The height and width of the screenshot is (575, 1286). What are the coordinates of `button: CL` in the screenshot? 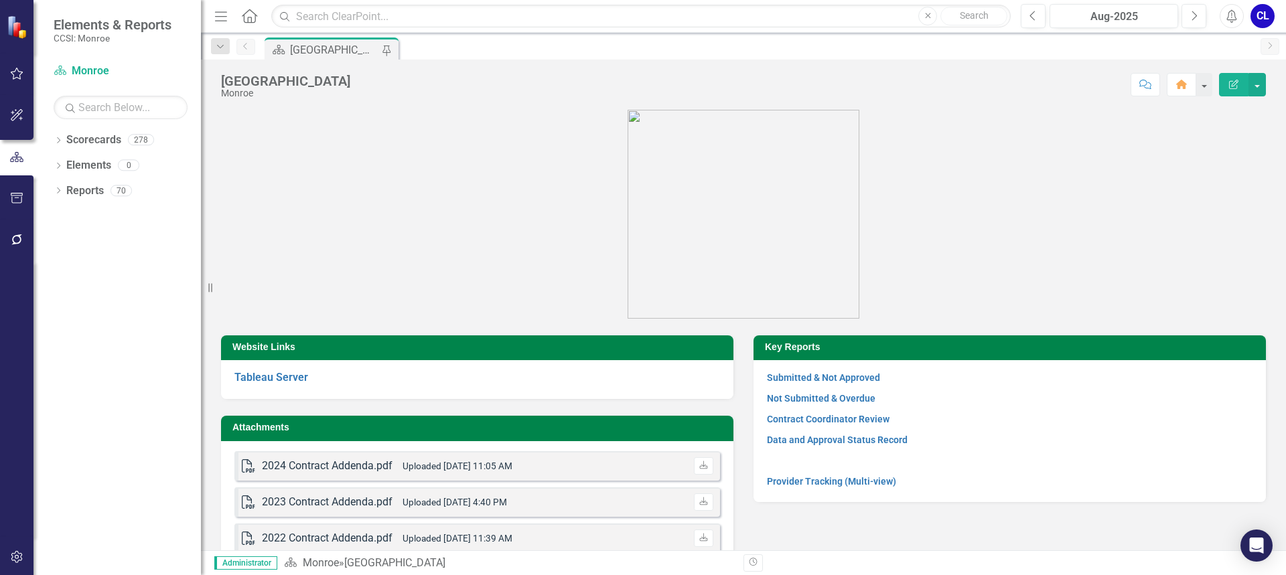 It's located at (1262, 16).